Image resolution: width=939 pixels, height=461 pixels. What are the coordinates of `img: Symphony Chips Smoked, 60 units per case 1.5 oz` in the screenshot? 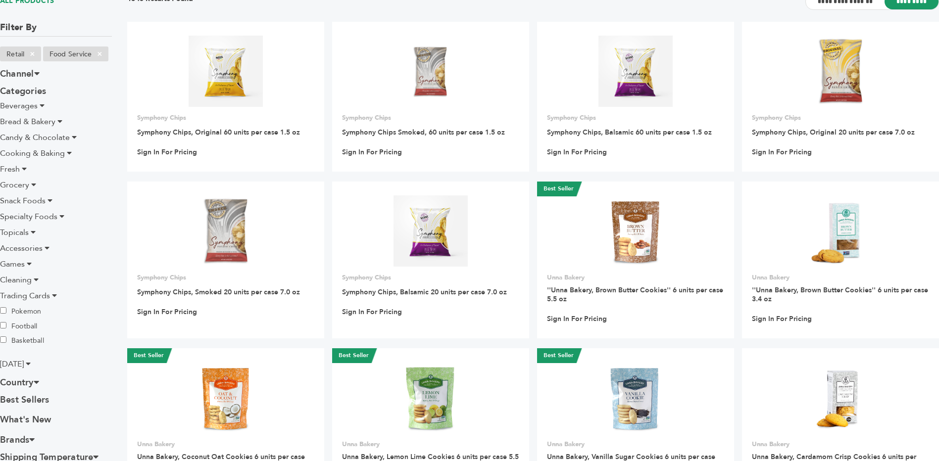 It's located at (431, 71).